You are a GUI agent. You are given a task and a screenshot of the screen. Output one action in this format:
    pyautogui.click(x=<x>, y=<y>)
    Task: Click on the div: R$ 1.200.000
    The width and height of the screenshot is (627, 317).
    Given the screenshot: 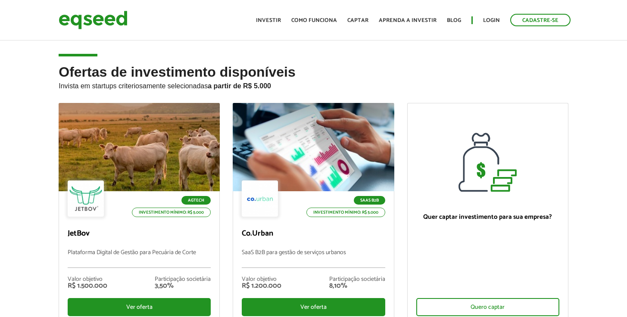 What is the action you would take?
    pyautogui.click(x=261, y=286)
    